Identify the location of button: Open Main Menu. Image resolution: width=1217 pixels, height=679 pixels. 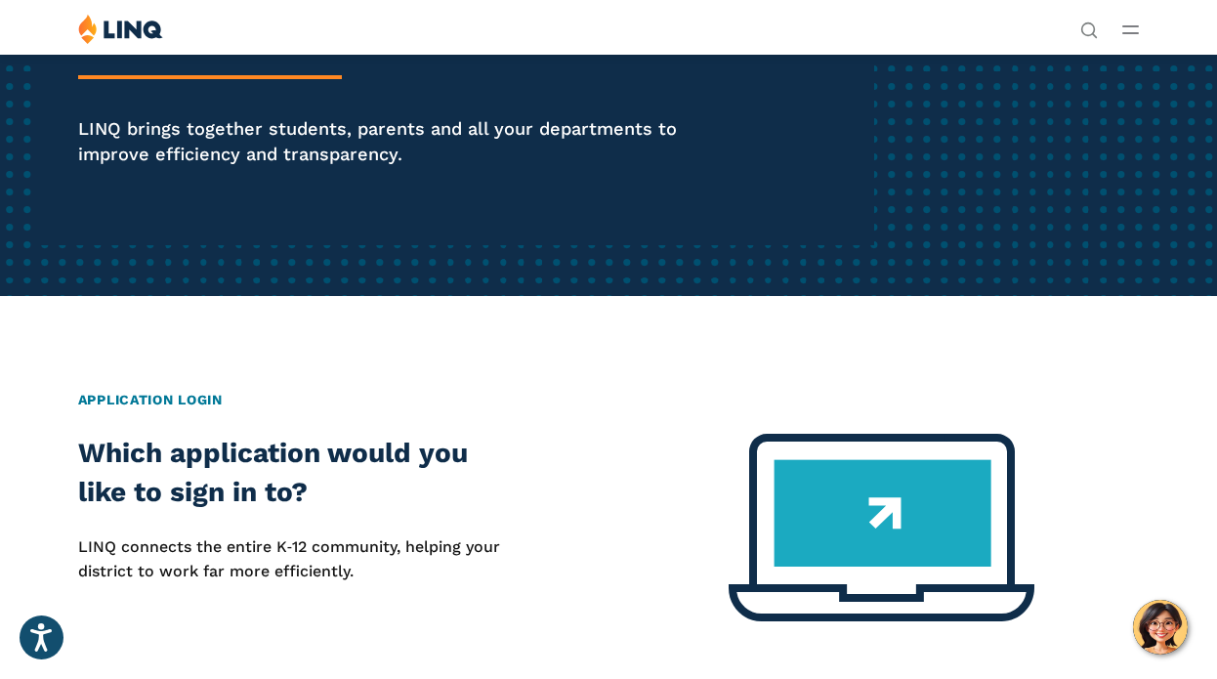
(1130, 29).